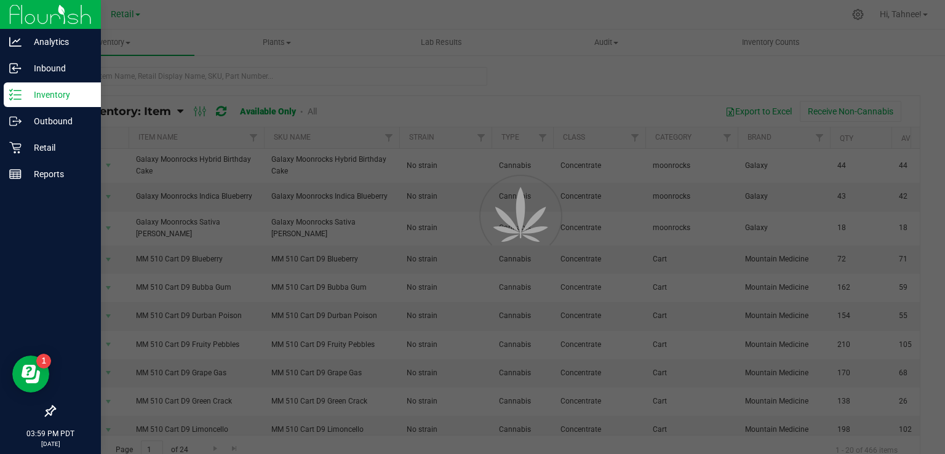  I want to click on p: Reports, so click(58, 174).